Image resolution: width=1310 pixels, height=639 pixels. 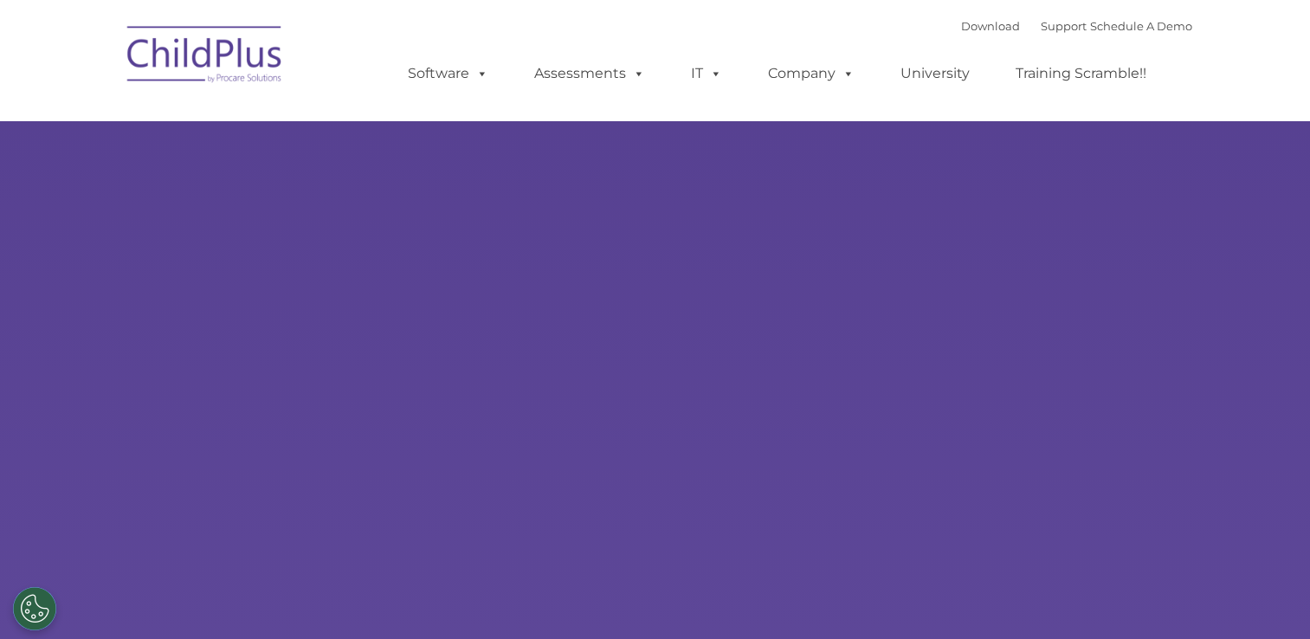 I want to click on a: Support, so click(x=1064, y=26).